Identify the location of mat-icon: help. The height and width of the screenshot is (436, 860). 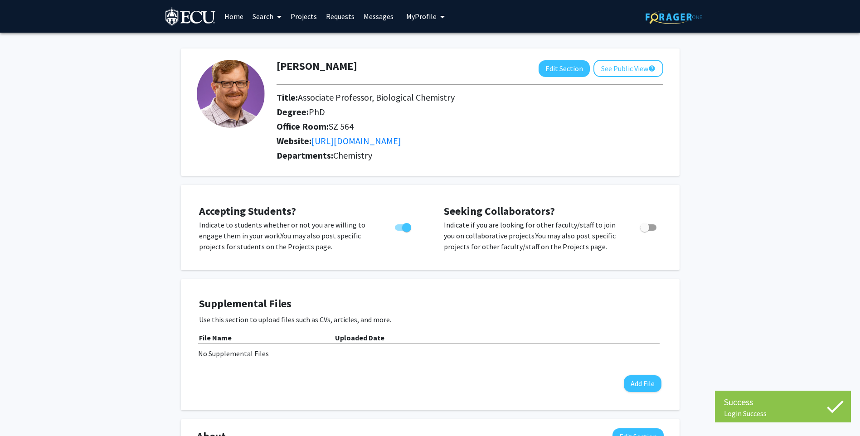
(652, 68).